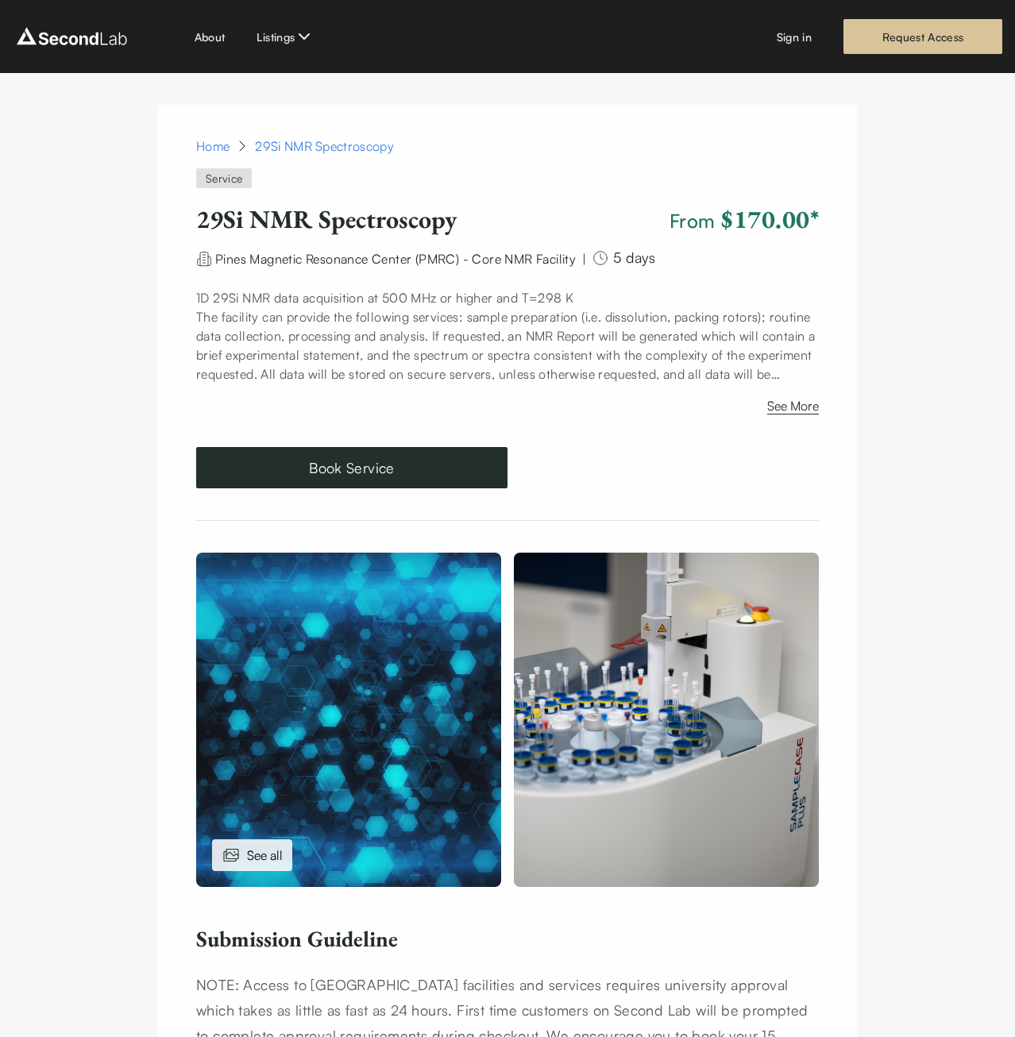 This screenshot has height=1037, width=1015. I want to click on h6: Submission Guideline, so click(507, 939).